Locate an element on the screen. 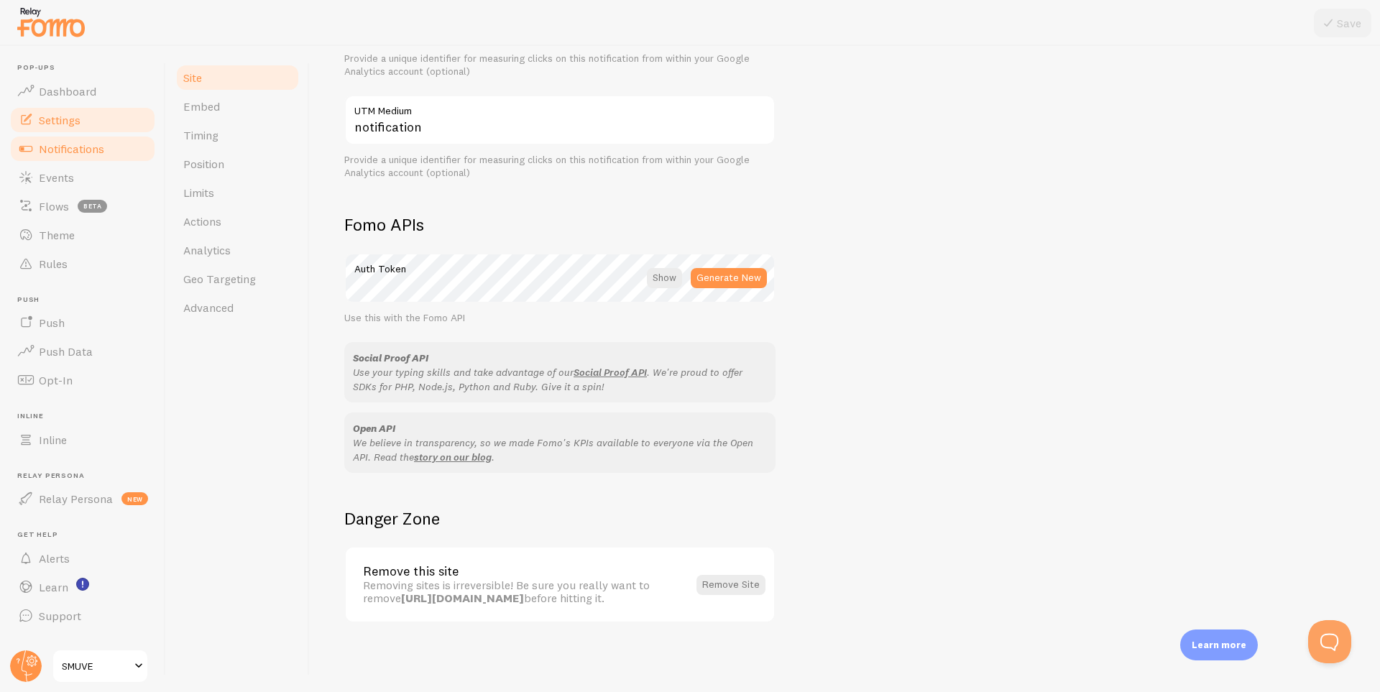 The image size is (1380, 692). div: Social Proof API is located at coordinates (560, 358).